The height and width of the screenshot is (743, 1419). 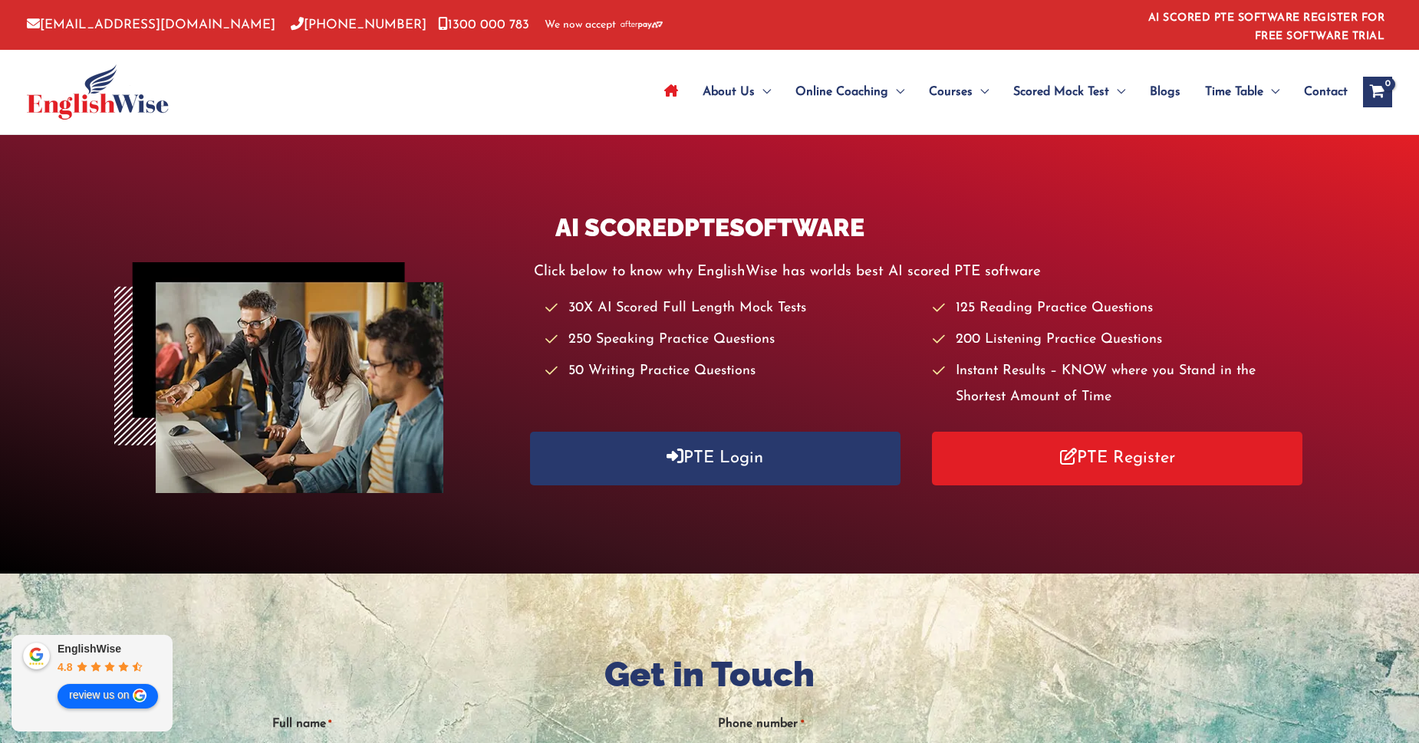 I want to click on a: Online CoachingMenu Toggle, so click(x=850, y=92).